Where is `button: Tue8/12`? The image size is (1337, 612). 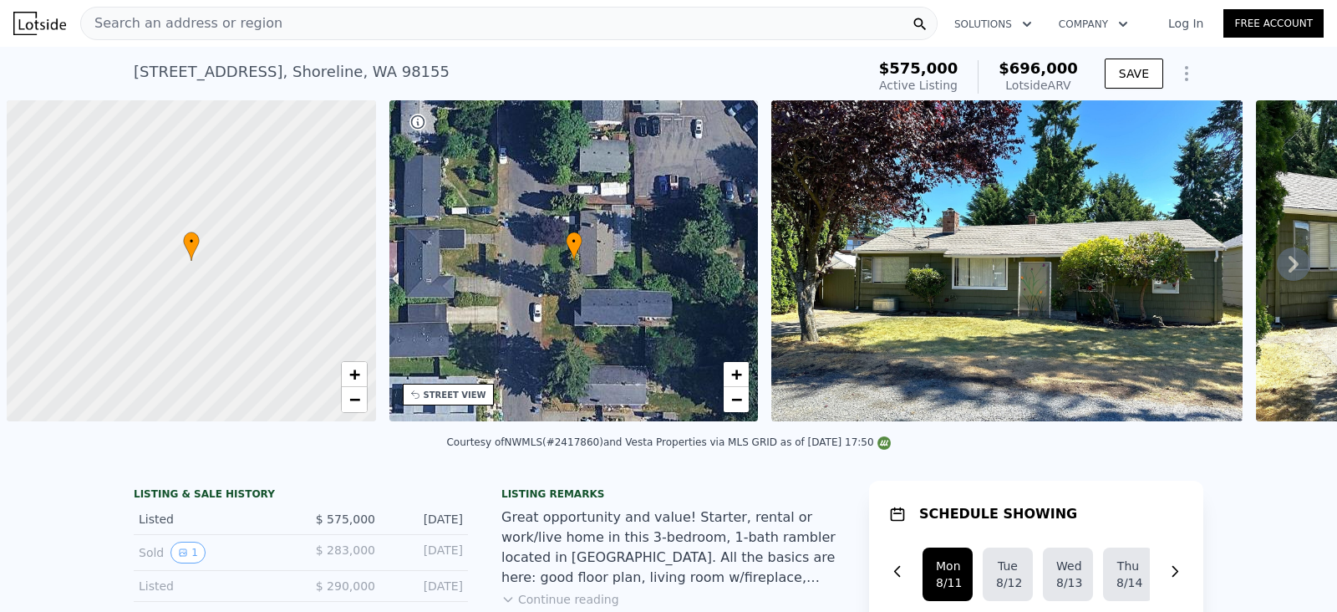 button: Tue8/12 is located at coordinates (1008, 574).